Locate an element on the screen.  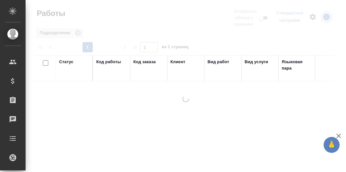
div: Клиент is located at coordinates (178, 62).